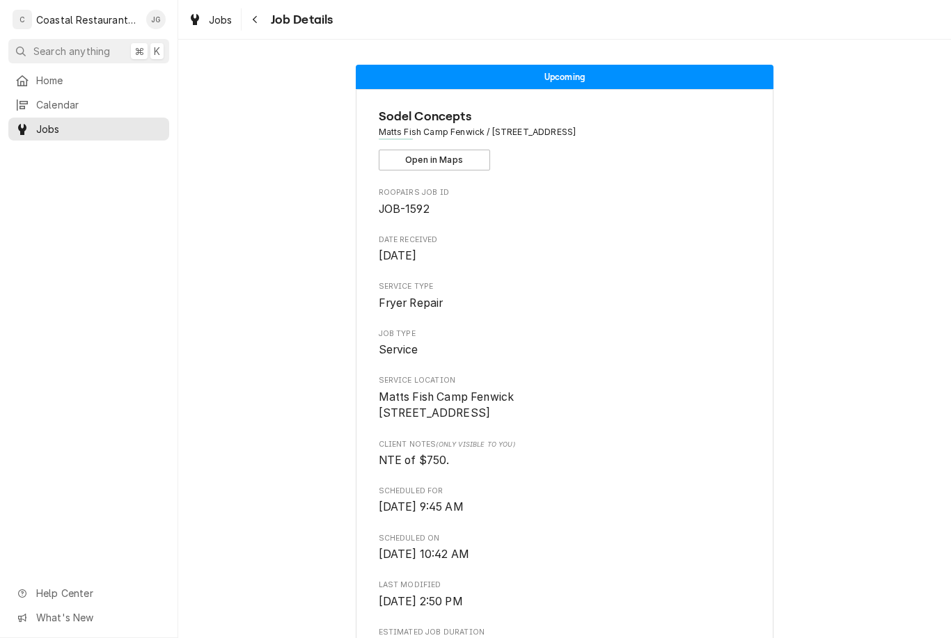 This screenshot has width=951, height=638. I want to click on div: JG, so click(156, 19).